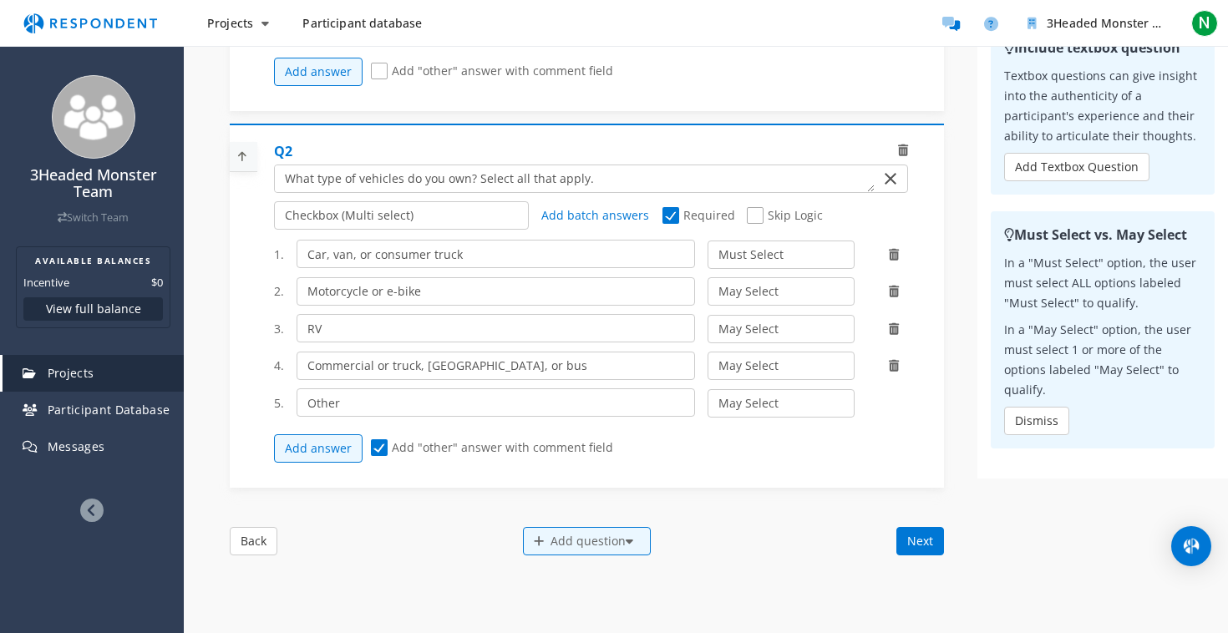  I want to click on a: Message participants, so click(951, 23).